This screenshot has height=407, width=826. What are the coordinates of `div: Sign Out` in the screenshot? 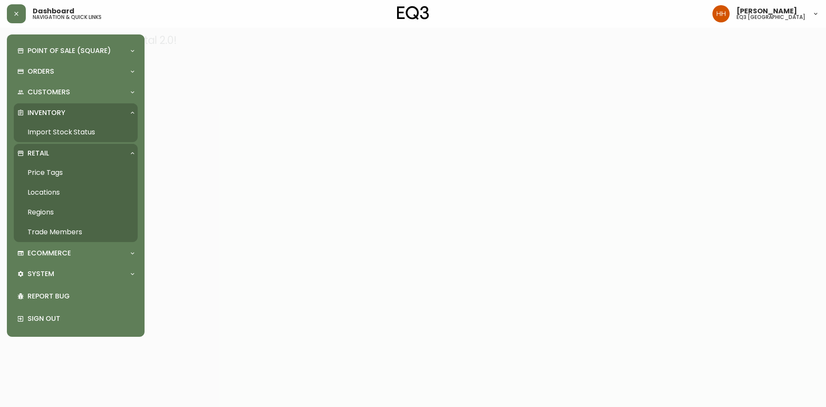 It's located at (76, 318).